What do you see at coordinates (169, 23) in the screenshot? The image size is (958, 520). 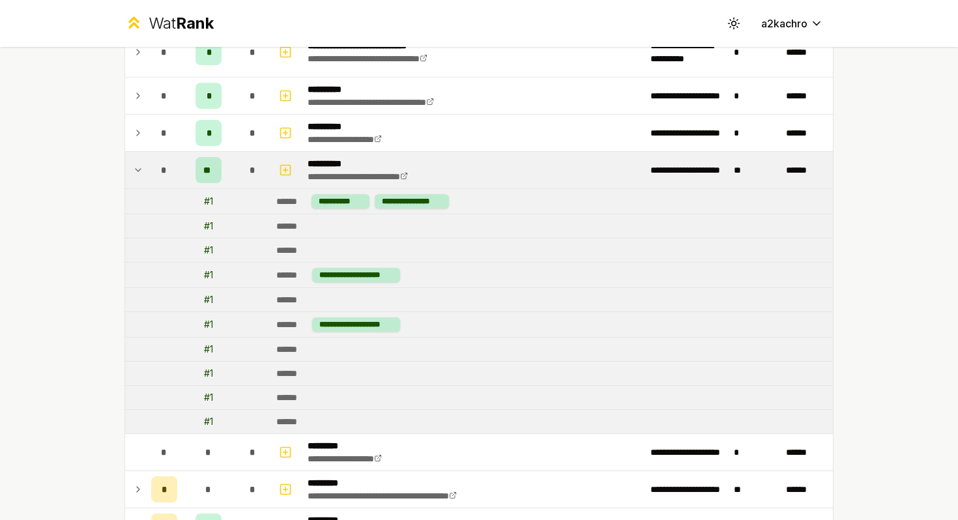 I see `a: WatRank` at bounding box center [169, 23].